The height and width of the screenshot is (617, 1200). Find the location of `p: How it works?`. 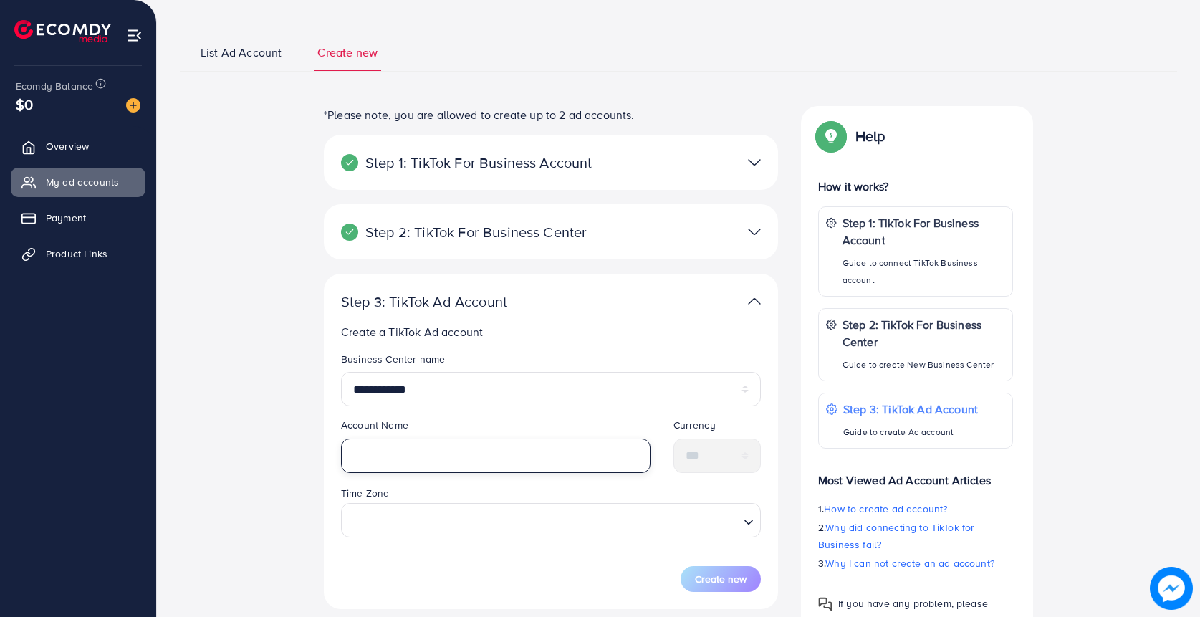

p: How it works? is located at coordinates (915, 186).